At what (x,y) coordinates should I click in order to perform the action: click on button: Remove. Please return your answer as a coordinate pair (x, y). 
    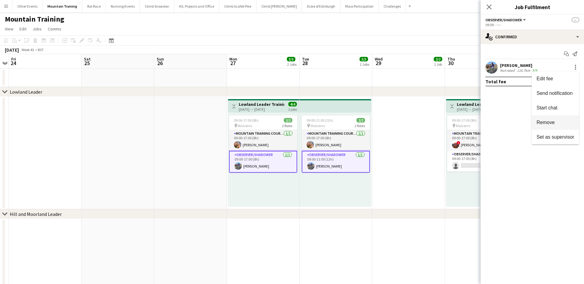
    Looking at the image, I should click on (555, 123).